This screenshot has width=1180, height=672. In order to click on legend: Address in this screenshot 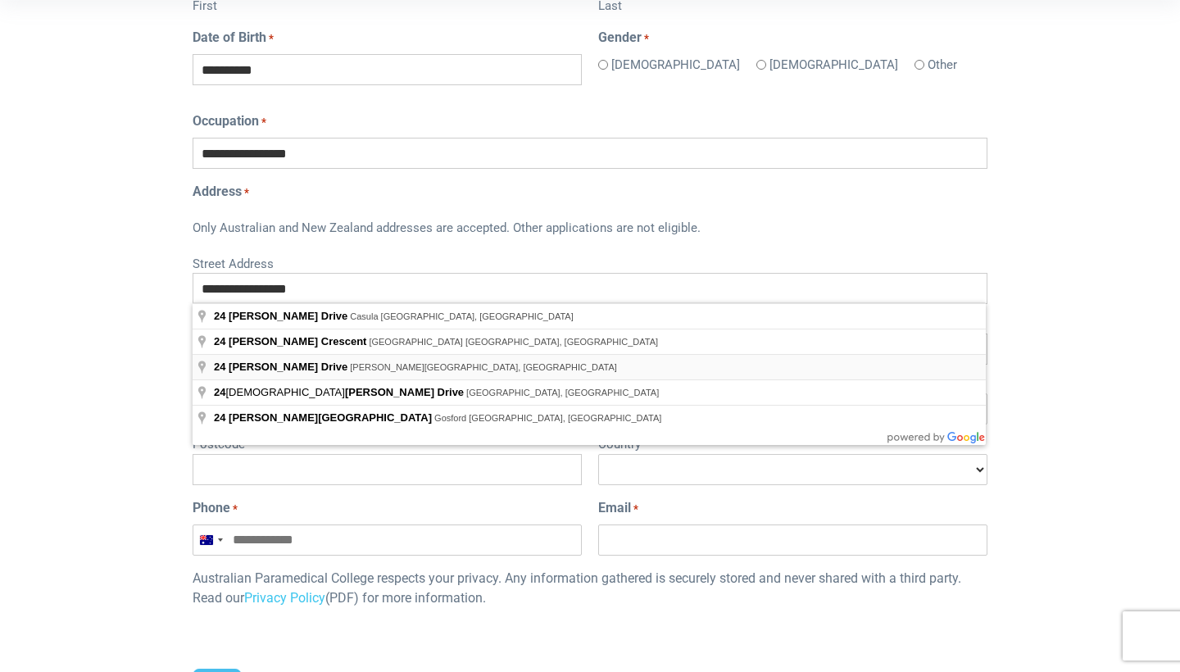, I will do `click(590, 192)`.